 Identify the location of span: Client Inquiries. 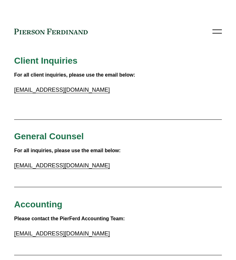
(46, 60).